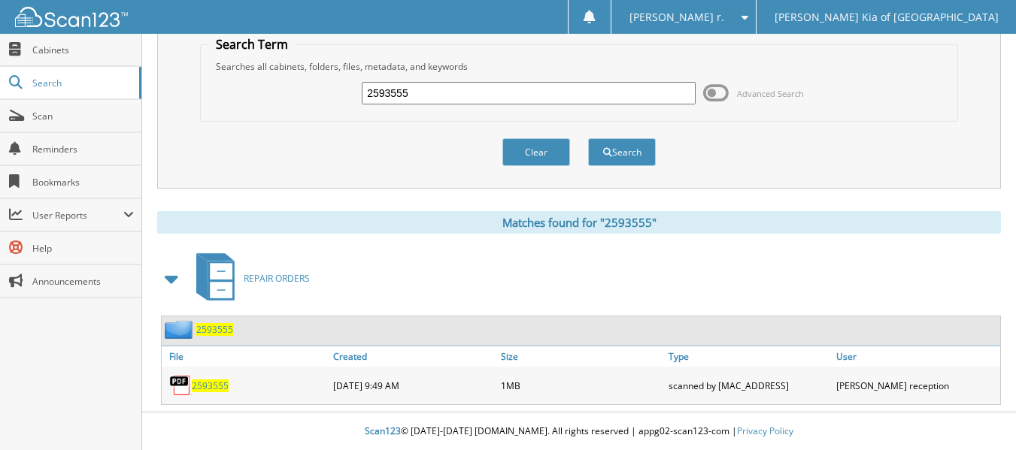 Image resolution: width=1016 pixels, height=450 pixels. Describe the element at coordinates (579, 66) in the screenshot. I see `div: Searches all cabinets, folders, files, metadata, and keywords` at that location.